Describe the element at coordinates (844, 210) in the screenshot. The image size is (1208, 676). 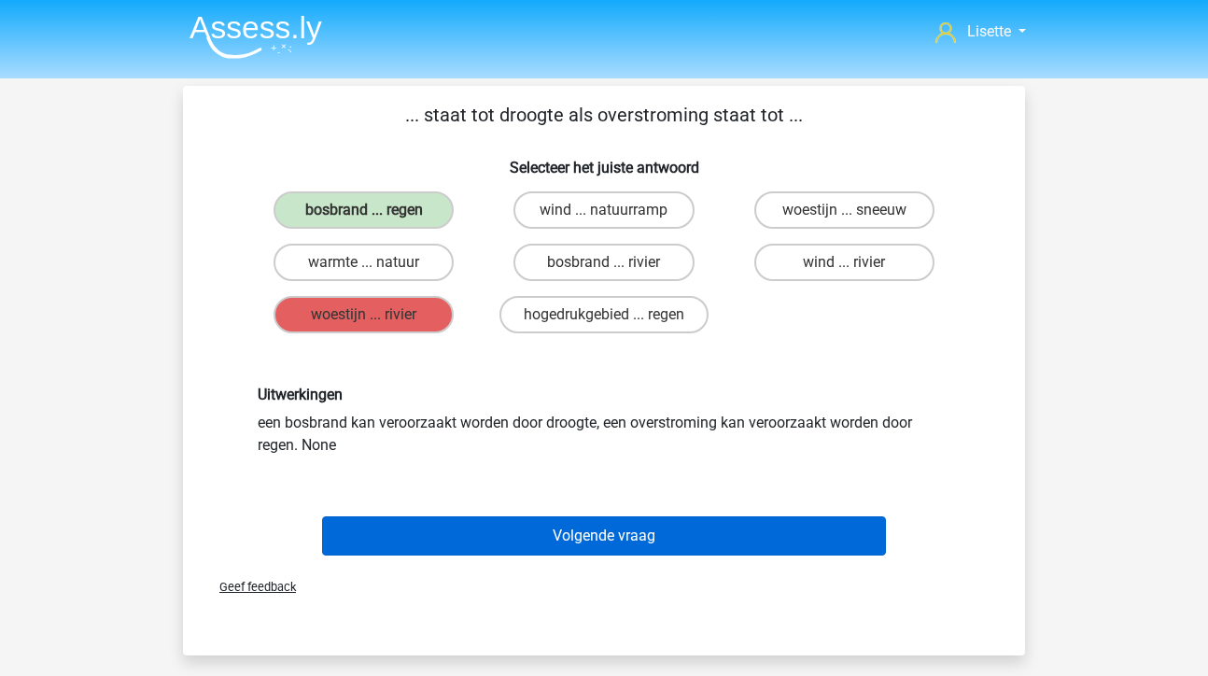
I see `label: woestijn ... sneeuw` at that location.